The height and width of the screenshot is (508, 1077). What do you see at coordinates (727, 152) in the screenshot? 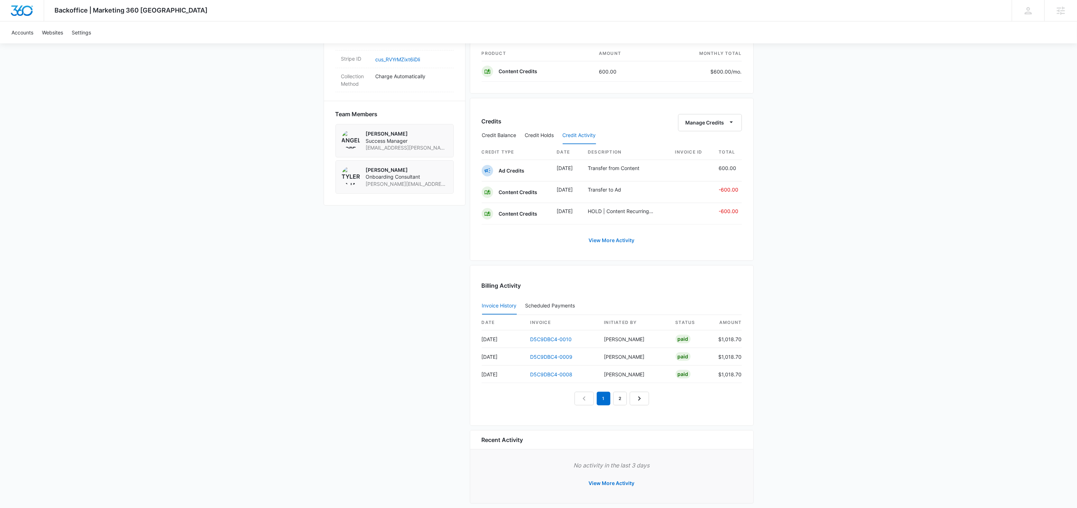
I see `th: Total` at bounding box center [727, 152].